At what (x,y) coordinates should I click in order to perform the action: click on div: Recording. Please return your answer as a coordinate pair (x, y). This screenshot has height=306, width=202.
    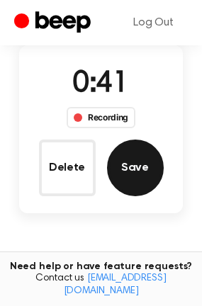
    Looking at the image, I should click on (101, 118).